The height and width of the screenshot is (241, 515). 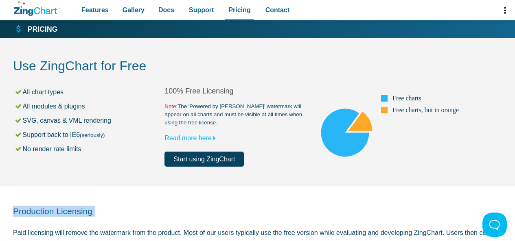 What do you see at coordinates (42, 30) in the screenshot?
I see `strong: Pricing` at bounding box center [42, 30].